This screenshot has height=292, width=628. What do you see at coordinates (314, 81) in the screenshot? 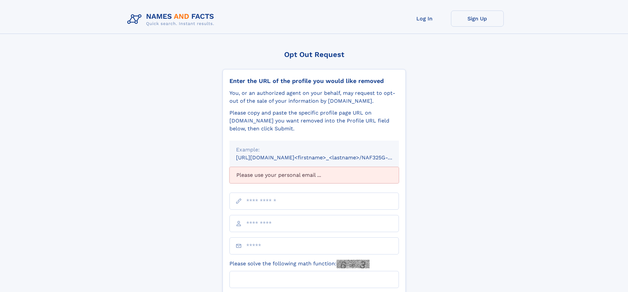
I see `div: Enter the URL of the profile you would like removed` at bounding box center [314, 81].